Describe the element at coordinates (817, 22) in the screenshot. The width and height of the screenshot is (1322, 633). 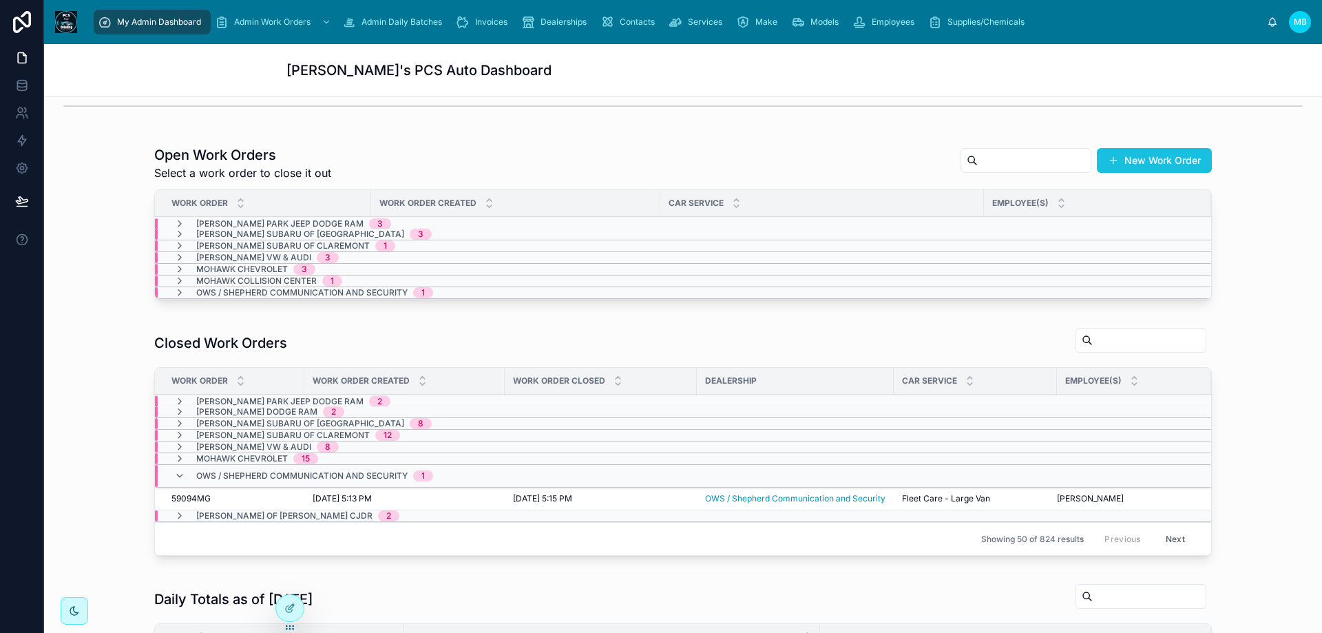
I see `a: Models` at that location.